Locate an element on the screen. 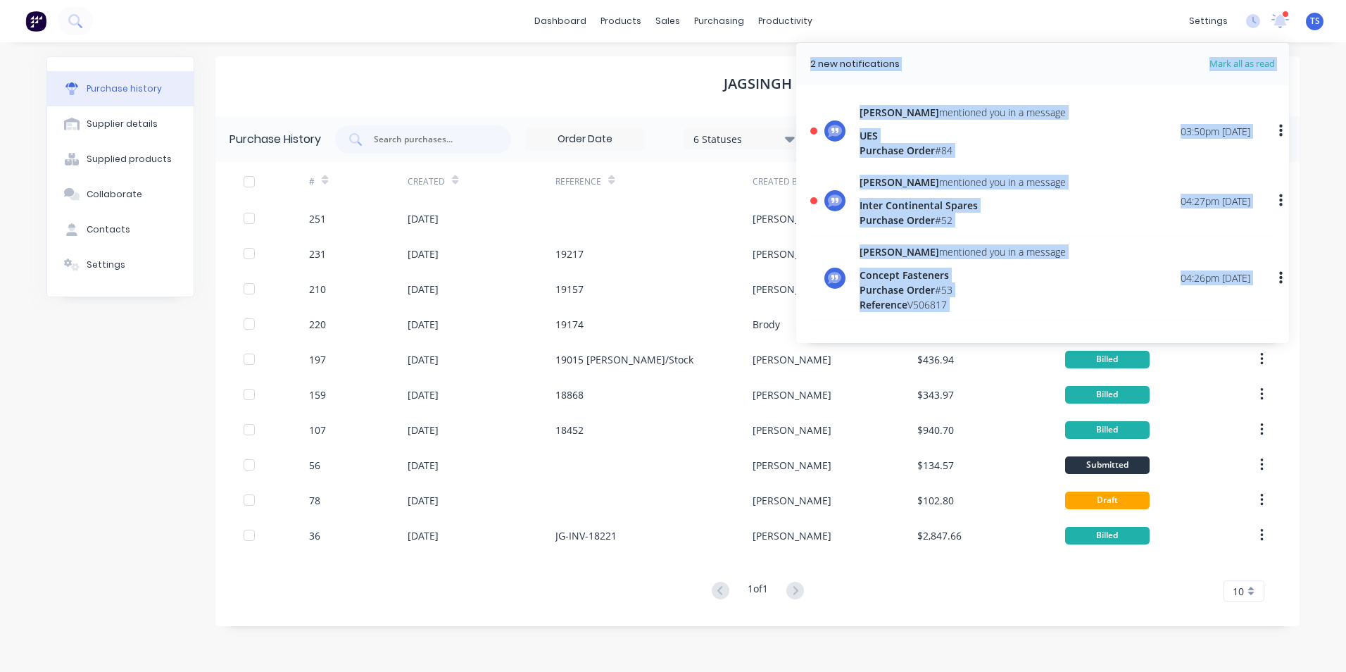 The image size is (1346, 672). div: # 52 is located at coordinates (963, 220).